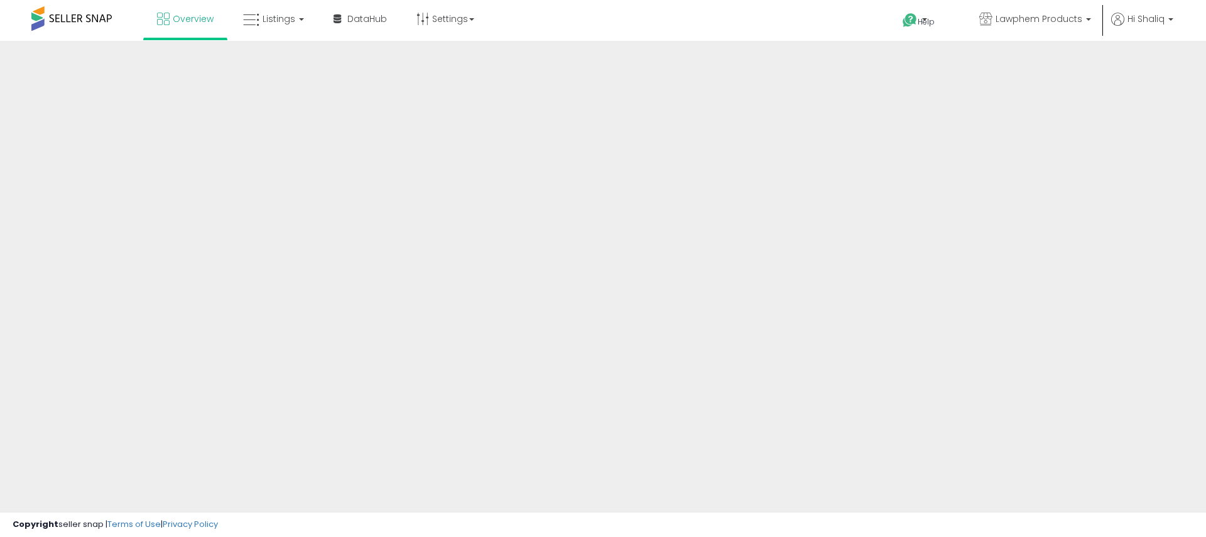 The image size is (1206, 537). Describe the element at coordinates (367, 19) in the screenshot. I see `span: DataHub` at that location.